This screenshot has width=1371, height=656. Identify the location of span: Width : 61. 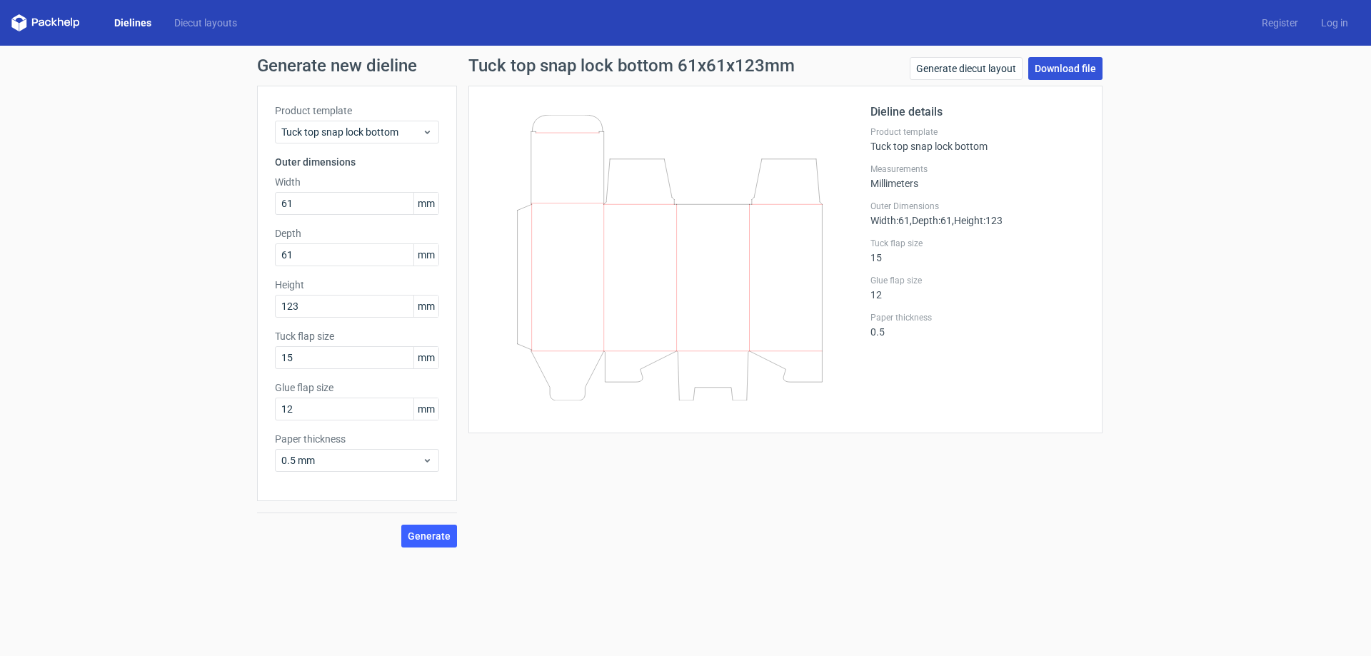
(889, 221).